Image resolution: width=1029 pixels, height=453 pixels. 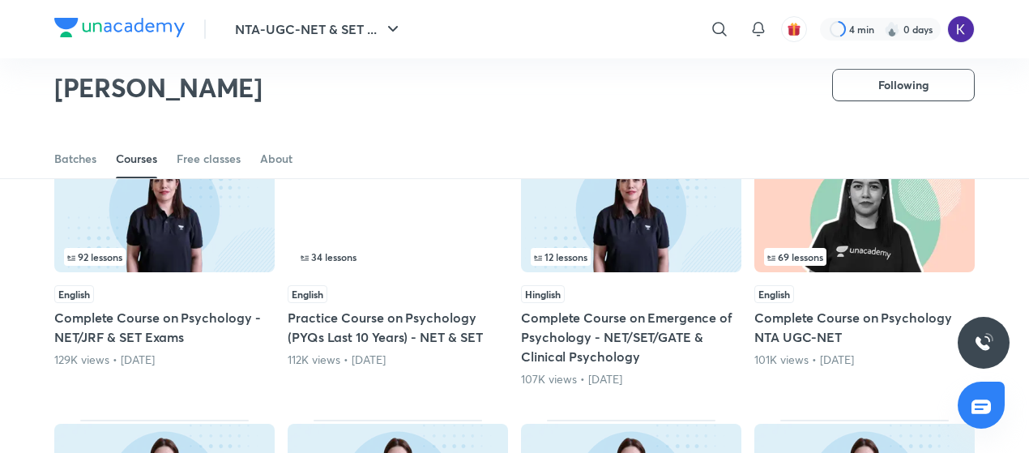 What do you see at coordinates (208, 159) in the screenshot?
I see `div: Free classes` at bounding box center [208, 159].